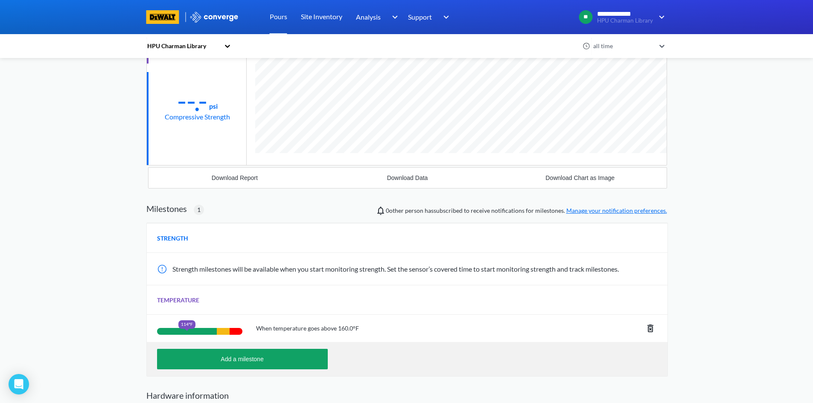 The image size is (813, 403). What do you see at coordinates (307, 329) in the screenshot?
I see `span: When temperature goes above 160.0°F` at bounding box center [307, 329].